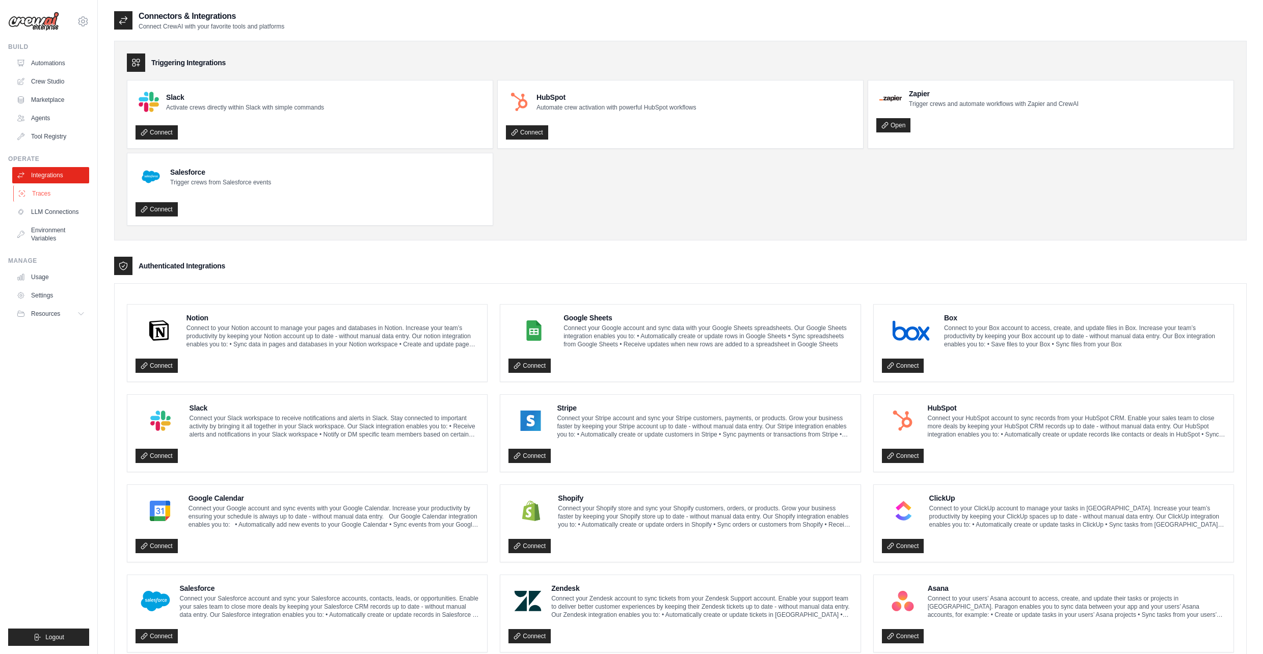 The image size is (1263, 654). I want to click on h3: Triggering Integrations, so click(188, 63).